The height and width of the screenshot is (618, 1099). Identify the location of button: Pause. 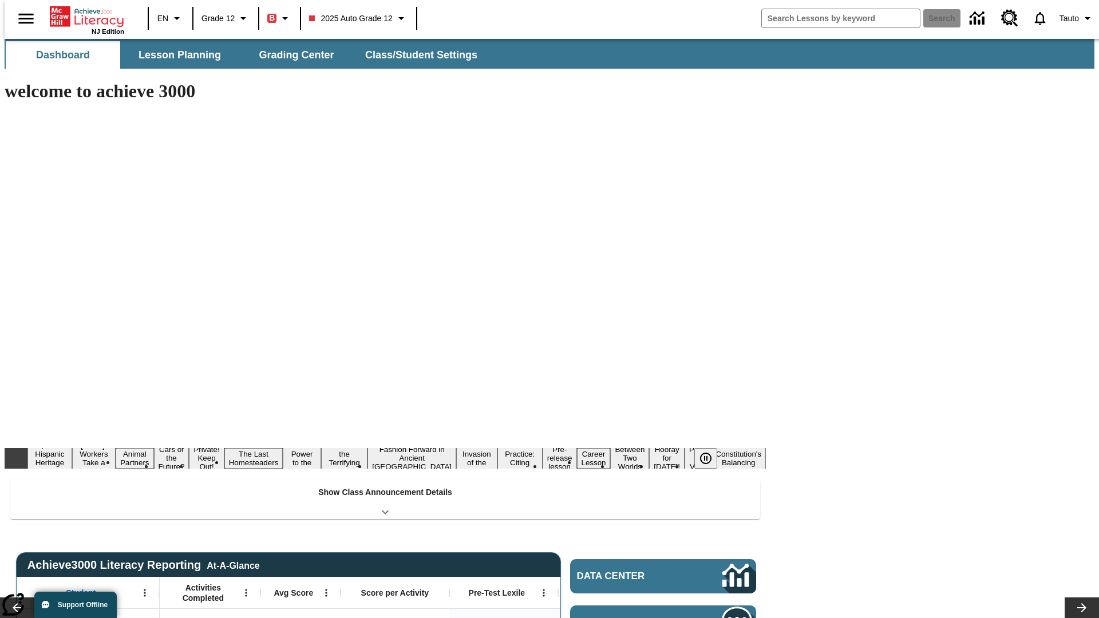
(705, 458).